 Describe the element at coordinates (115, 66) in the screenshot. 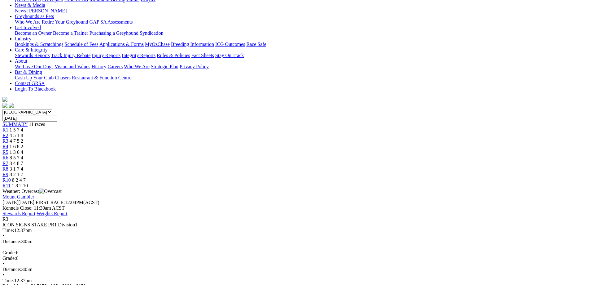

I see `a: Careers` at that location.